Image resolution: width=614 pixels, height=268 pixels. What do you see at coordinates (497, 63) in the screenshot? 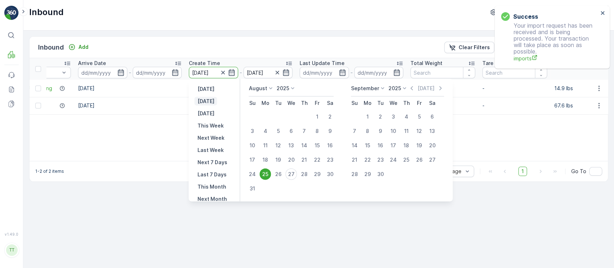
I see `p: Tare Weight` at bounding box center [497, 63].